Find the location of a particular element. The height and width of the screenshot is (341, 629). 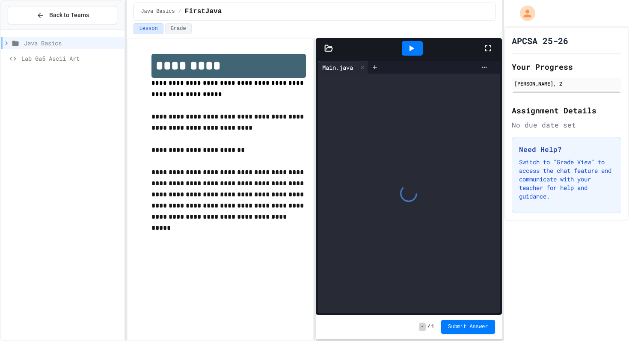

p: Switch to "Grade View" to access the chat feature and communicate with your teacher for help and ... is located at coordinates (567, 179).